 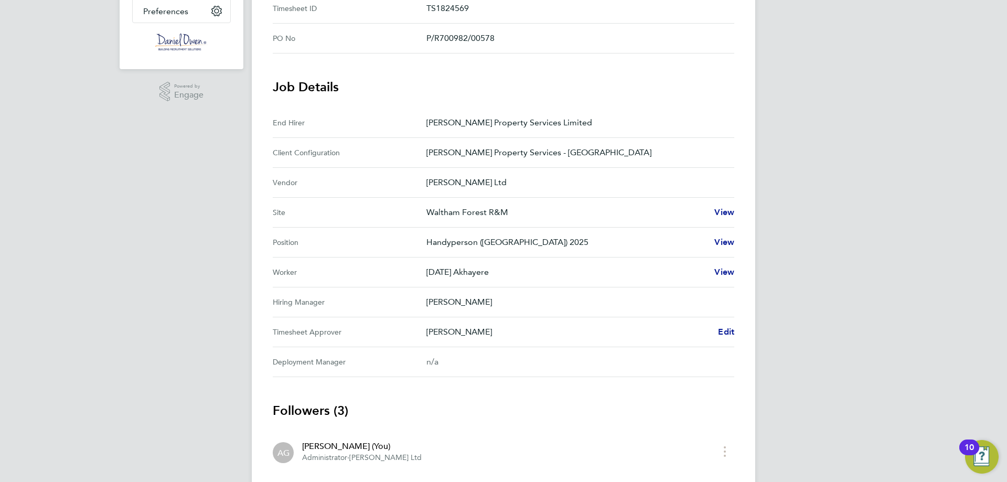 I want to click on span: AG, so click(x=283, y=453).